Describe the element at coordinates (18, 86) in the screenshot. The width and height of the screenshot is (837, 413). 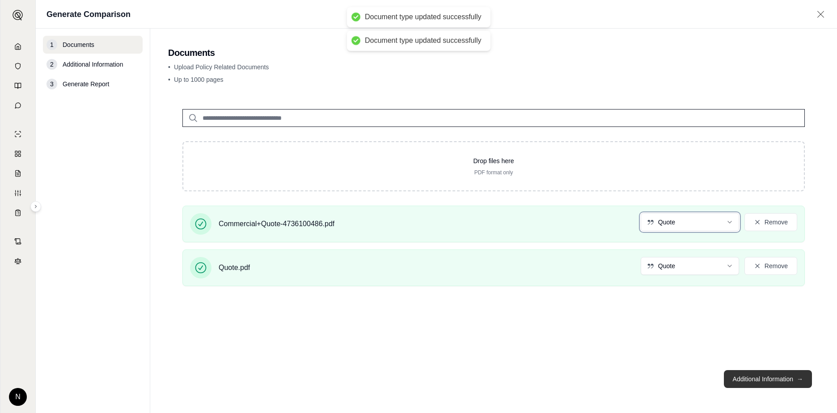
I see `a: Prompt Library` at that location.